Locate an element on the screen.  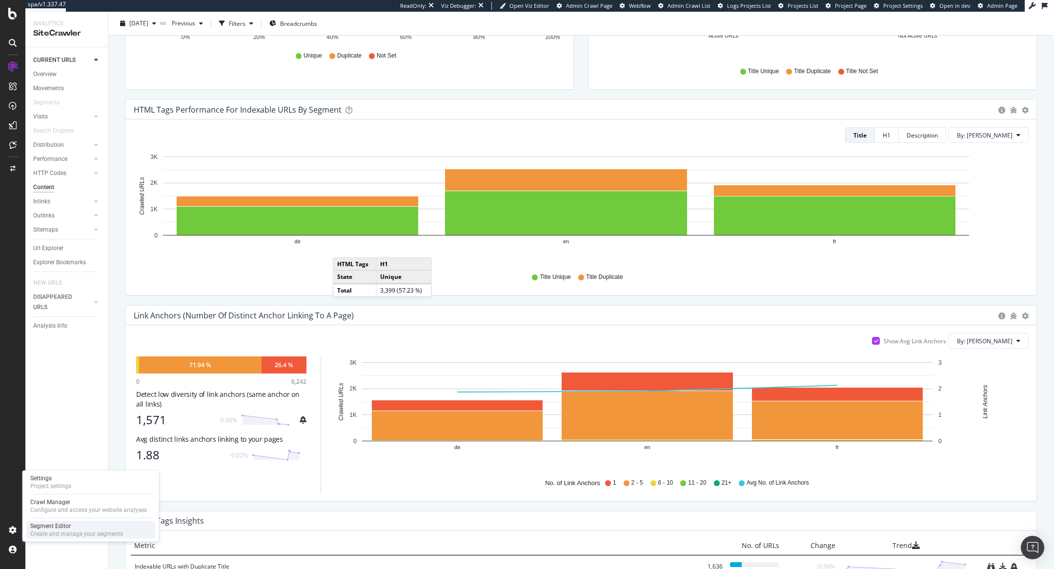
button: H1 is located at coordinates (887, 135).